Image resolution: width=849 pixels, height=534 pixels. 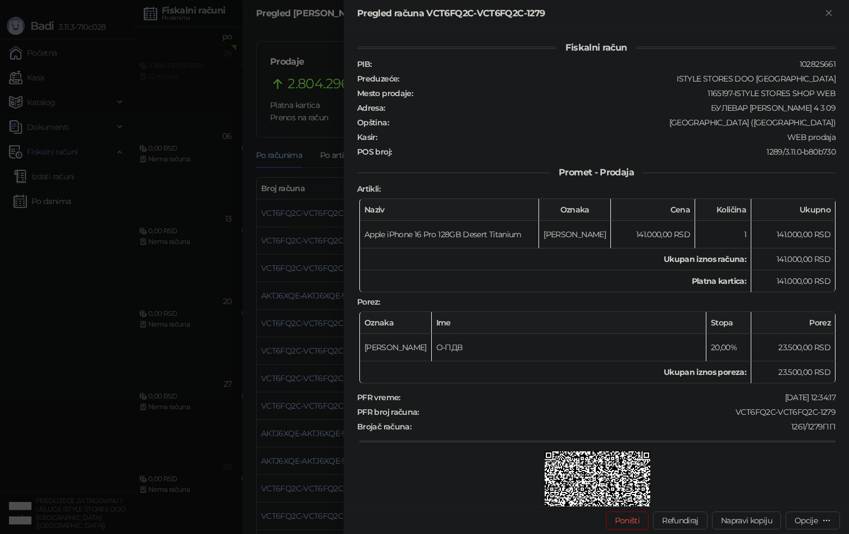 What do you see at coordinates (705, 372) in the screenshot?
I see `strong: Ukupan iznos poreza:` at bounding box center [705, 372].